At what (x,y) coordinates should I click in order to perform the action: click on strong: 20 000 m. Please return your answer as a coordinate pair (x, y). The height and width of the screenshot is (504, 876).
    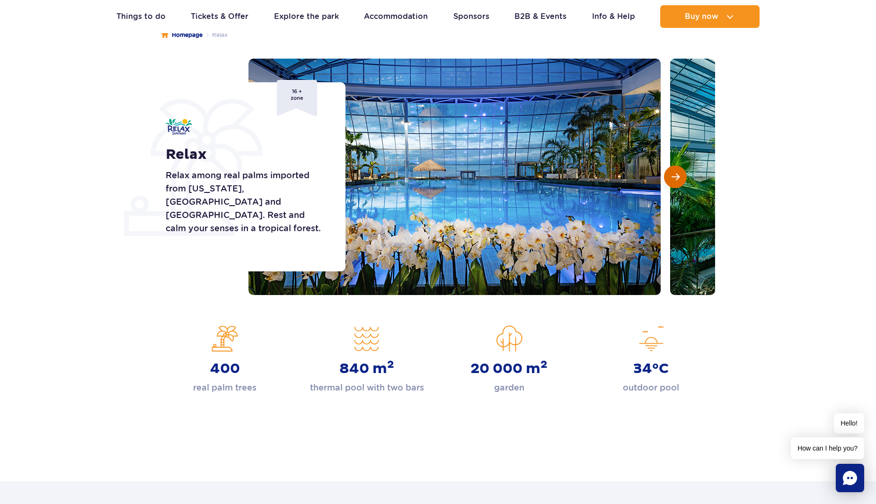
    Looking at the image, I should click on (508, 369).